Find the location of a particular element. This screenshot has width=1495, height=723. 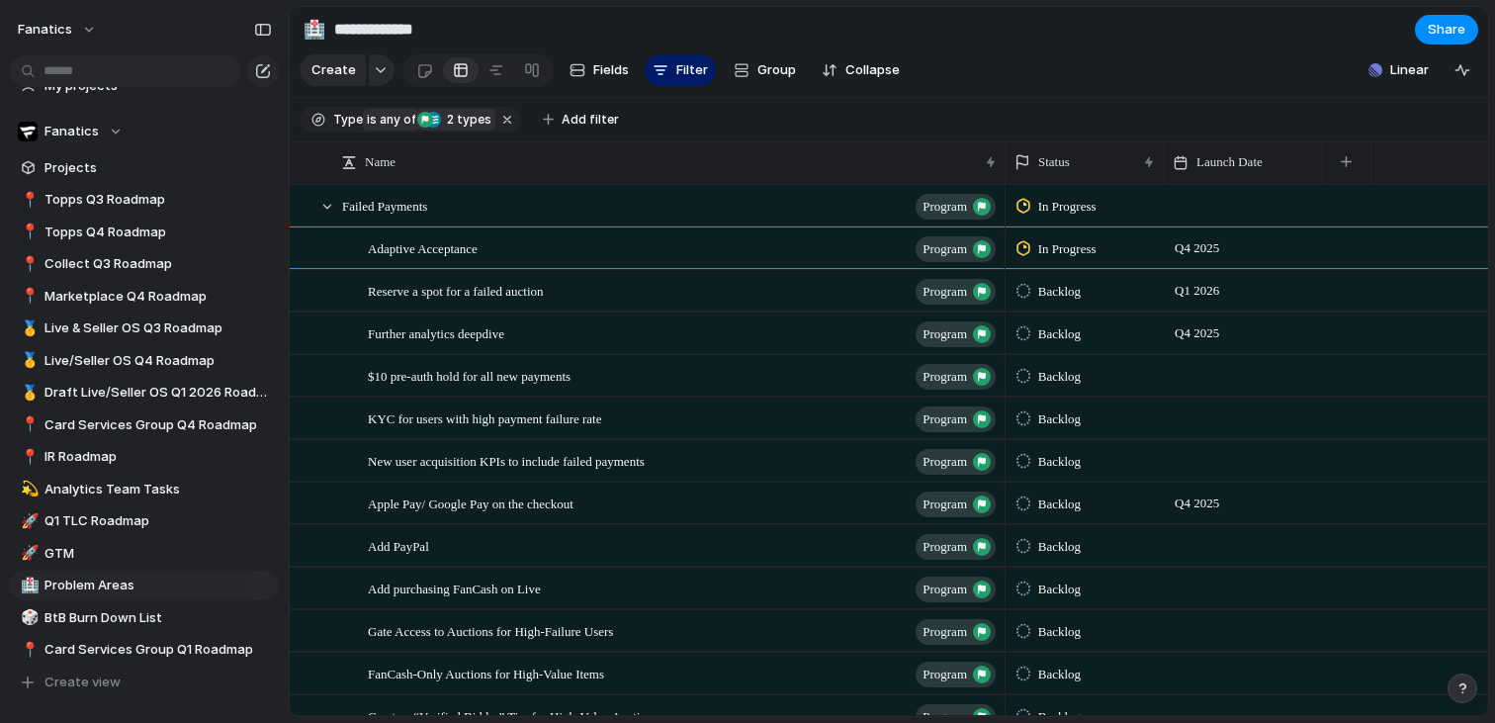

span: New user acquisition KPIs to include failed payments is located at coordinates (506, 460).